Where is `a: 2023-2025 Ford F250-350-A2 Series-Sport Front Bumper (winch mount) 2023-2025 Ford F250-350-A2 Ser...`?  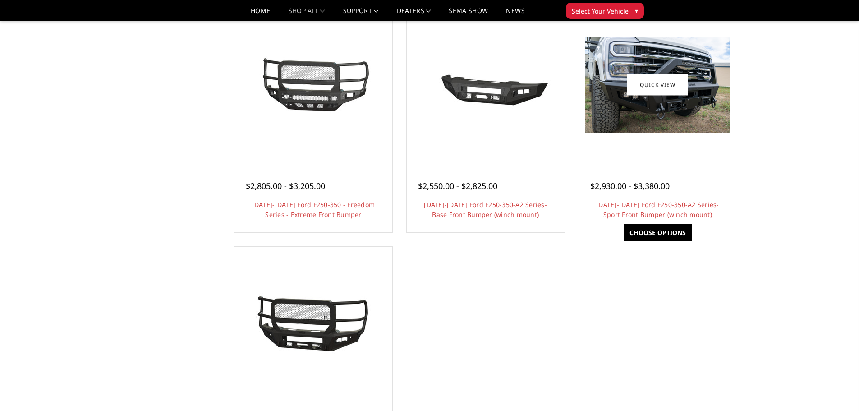 a: 2023-2025 Ford F250-350-A2 Series-Sport Front Bumper (winch mount) 2023-2025 Ford F250-350-A2 Ser... is located at coordinates (658, 85).